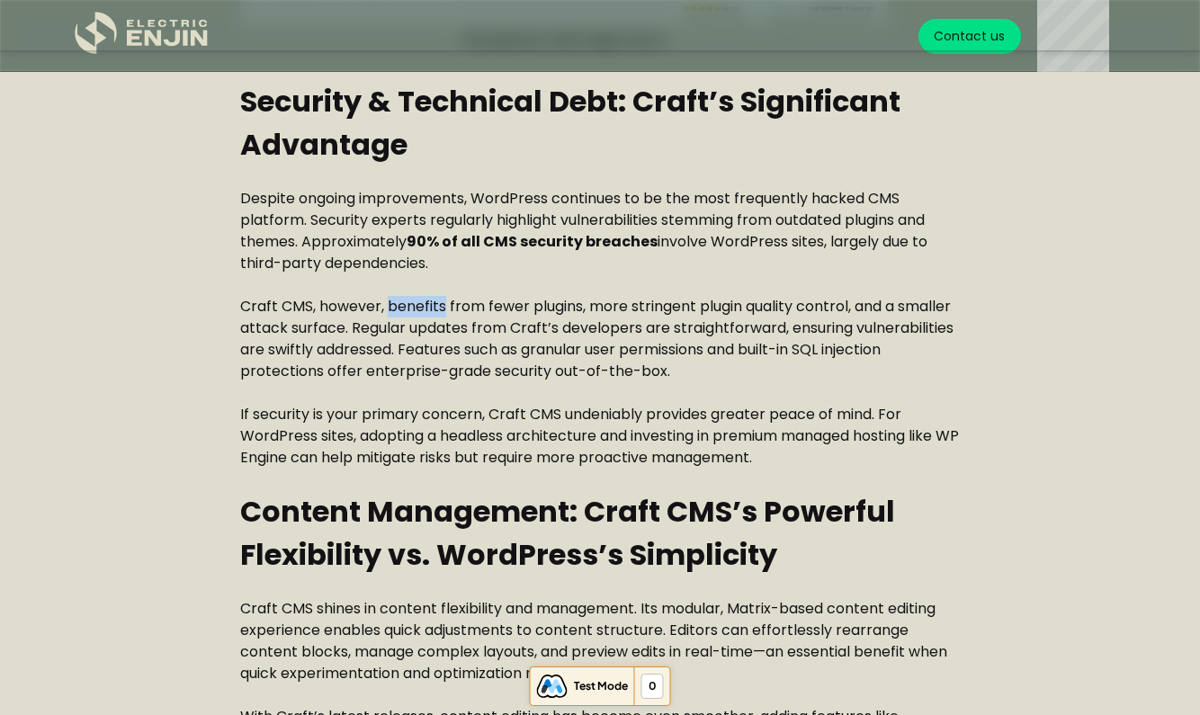 This screenshot has width=1200, height=715. I want to click on strong: Content Management: Craft CMS’s Powerful Flexibility vs. WordPress’s Simplicity, so click(568, 533).